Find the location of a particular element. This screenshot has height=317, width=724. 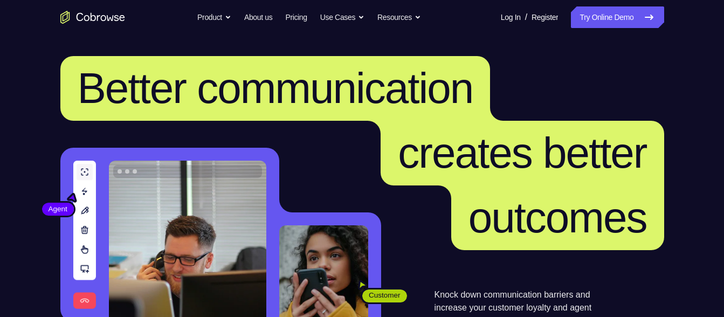

a: Log In is located at coordinates (511, 17).